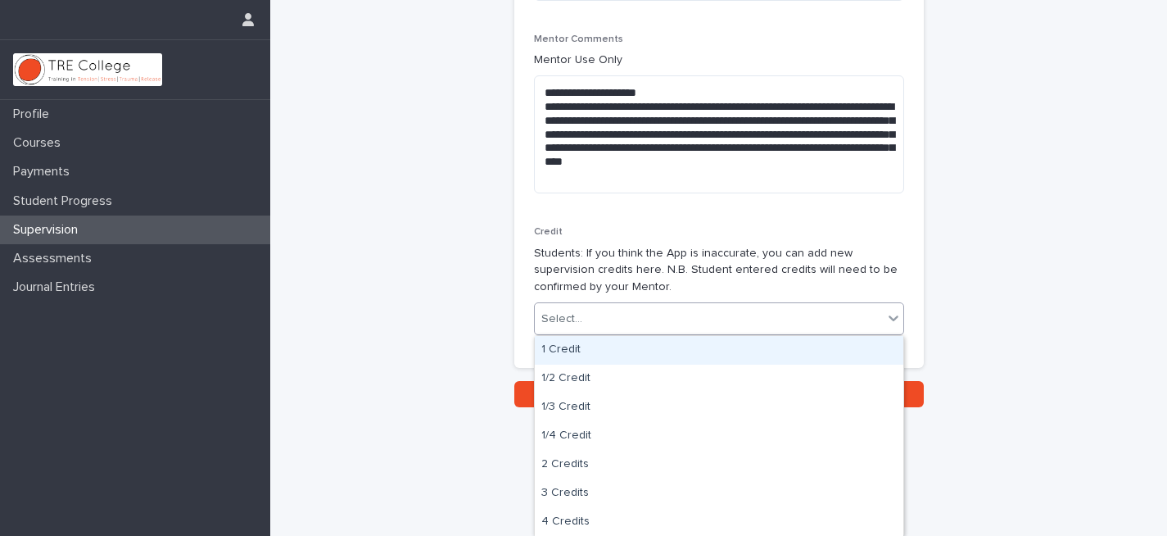  What do you see at coordinates (719, 60) in the screenshot?
I see `p: Mentor Use Only` at bounding box center [719, 60].